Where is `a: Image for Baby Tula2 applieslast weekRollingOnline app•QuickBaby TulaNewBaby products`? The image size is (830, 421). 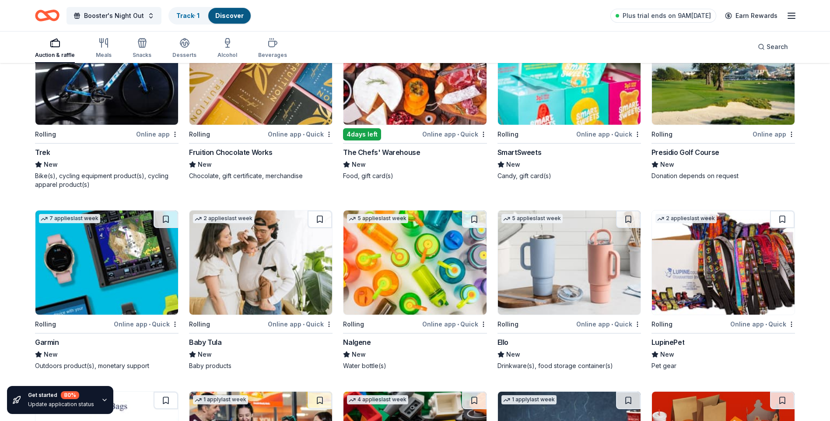 a: Image for Baby Tula2 applieslast weekRollingOnline app•QuickBaby TulaNewBaby products is located at coordinates (261, 290).